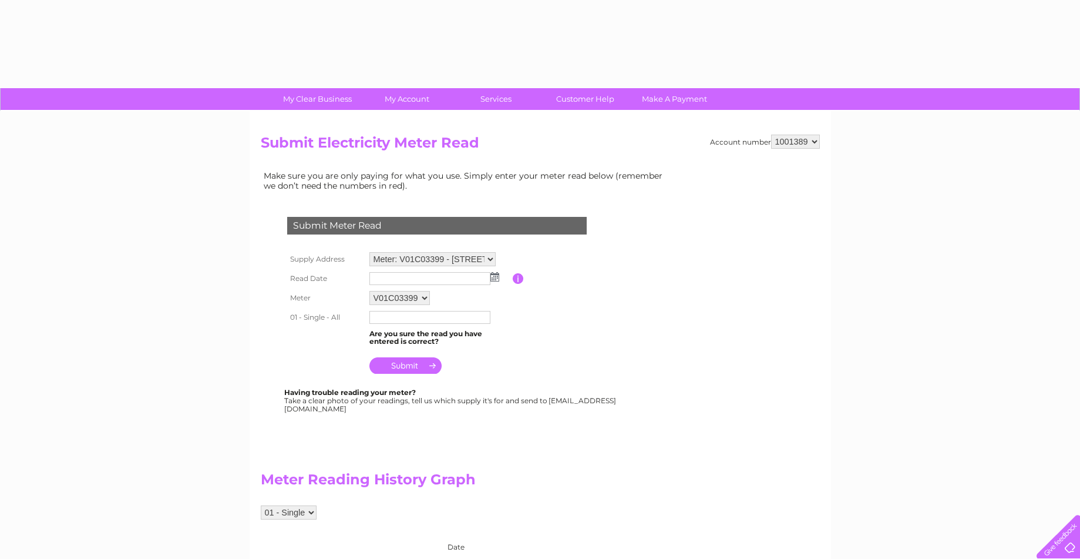  Describe the element at coordinates (674, 99) in the screenshot. I see `a: Make A Payment` at that location.